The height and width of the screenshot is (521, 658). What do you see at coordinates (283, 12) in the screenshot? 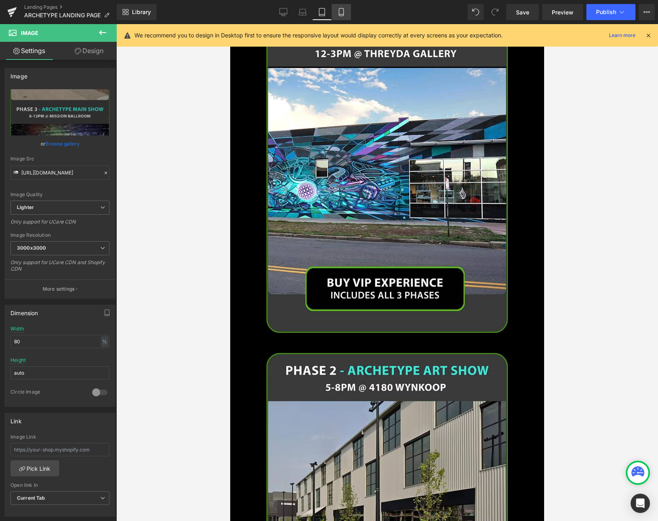
I see `a: Desktop` at bounding box center [283, 12].